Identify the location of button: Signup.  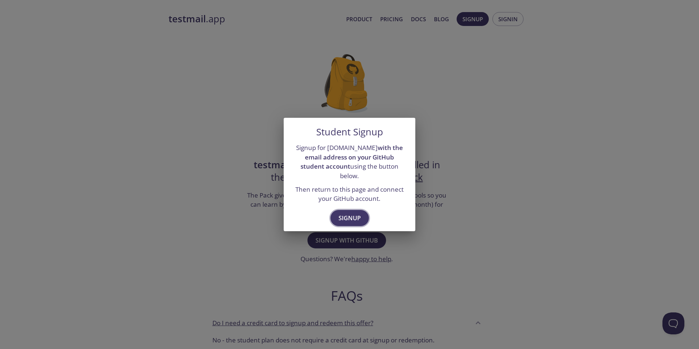
(349, 218).